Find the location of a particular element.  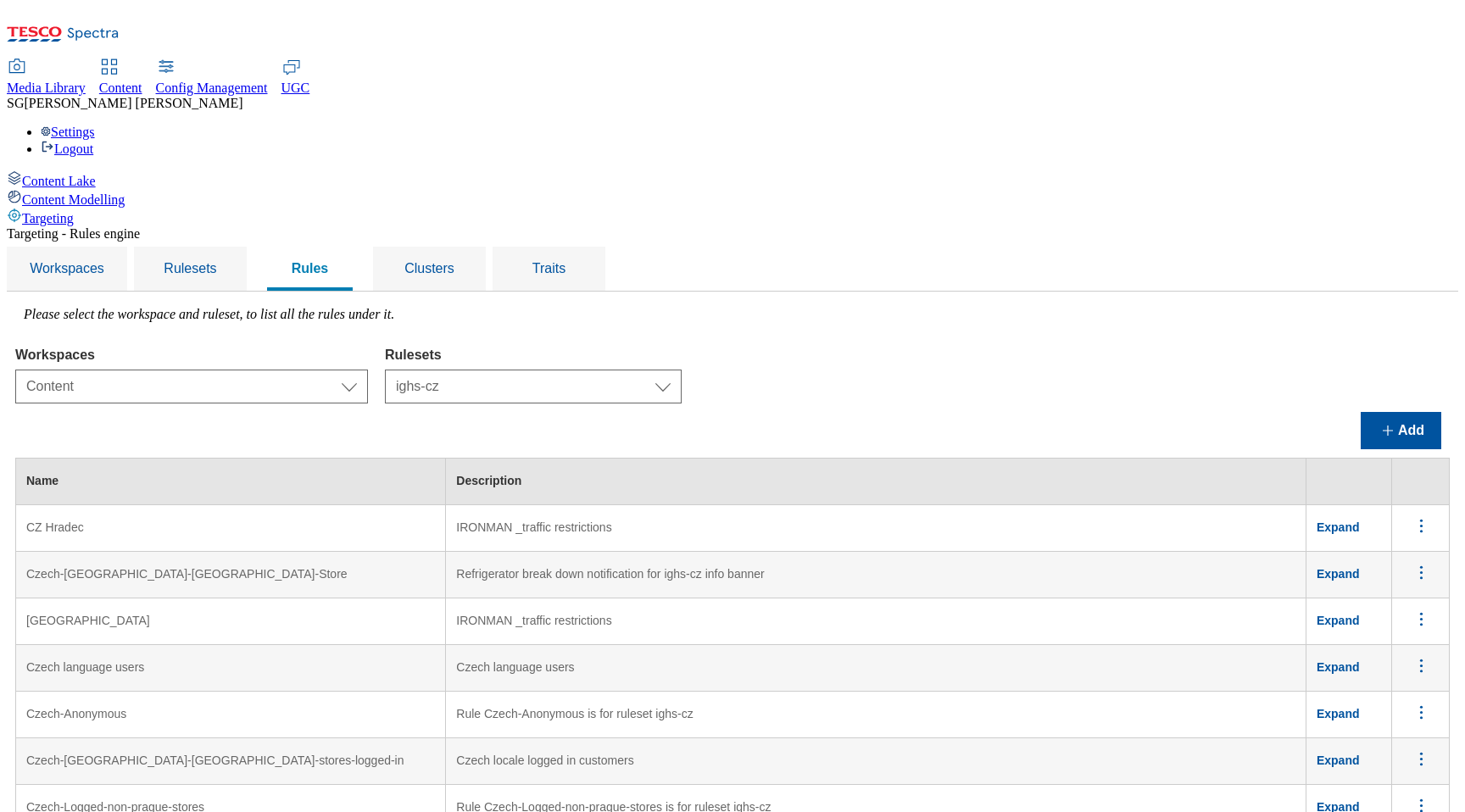

span: Config Management is located at coordinates (212, 88).